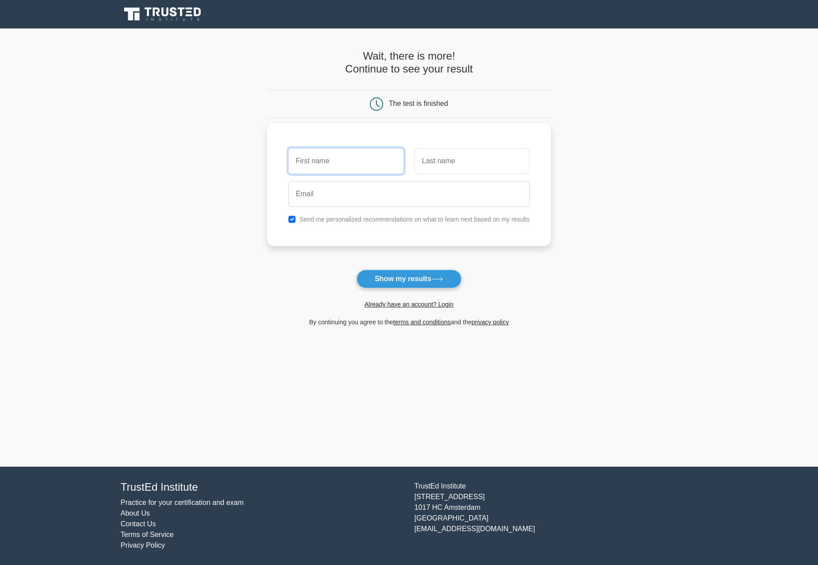 The width and height of the screenshot is (818, 565). Describe the element at coordinates (409, 322) in the screenshot. I see `div: By continuing you agree to the and the` at that location.